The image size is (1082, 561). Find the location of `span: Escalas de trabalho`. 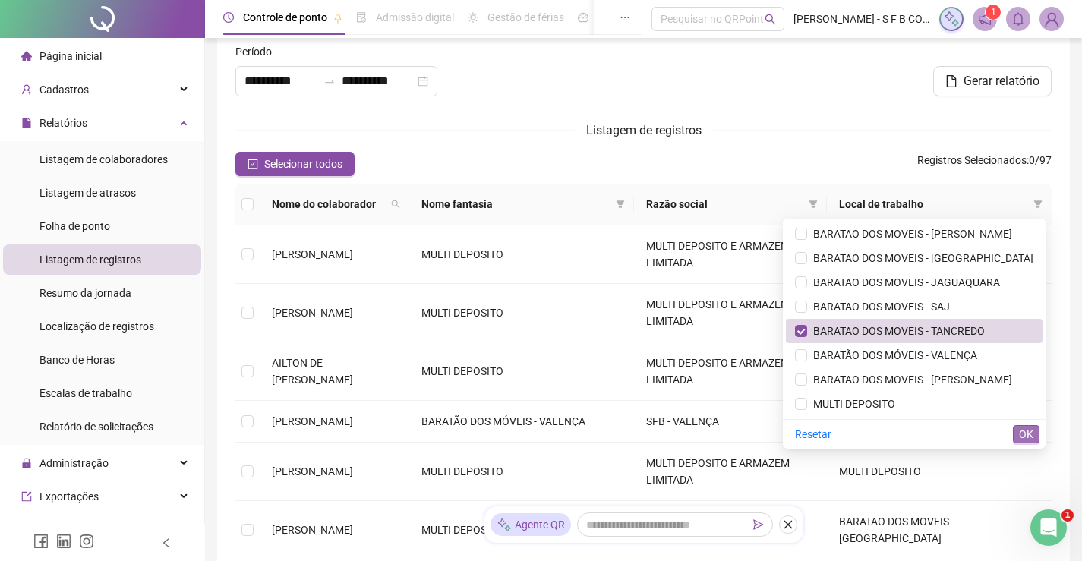

span: Escalas de trabalho is located at coordinates (86, 393).